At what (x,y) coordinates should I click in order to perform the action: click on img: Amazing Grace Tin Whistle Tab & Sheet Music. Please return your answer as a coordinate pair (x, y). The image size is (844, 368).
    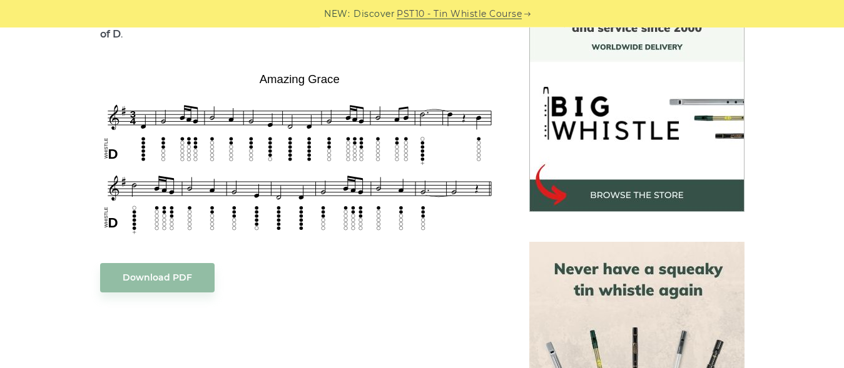
    Looking at the image, I should click on (300, 153).